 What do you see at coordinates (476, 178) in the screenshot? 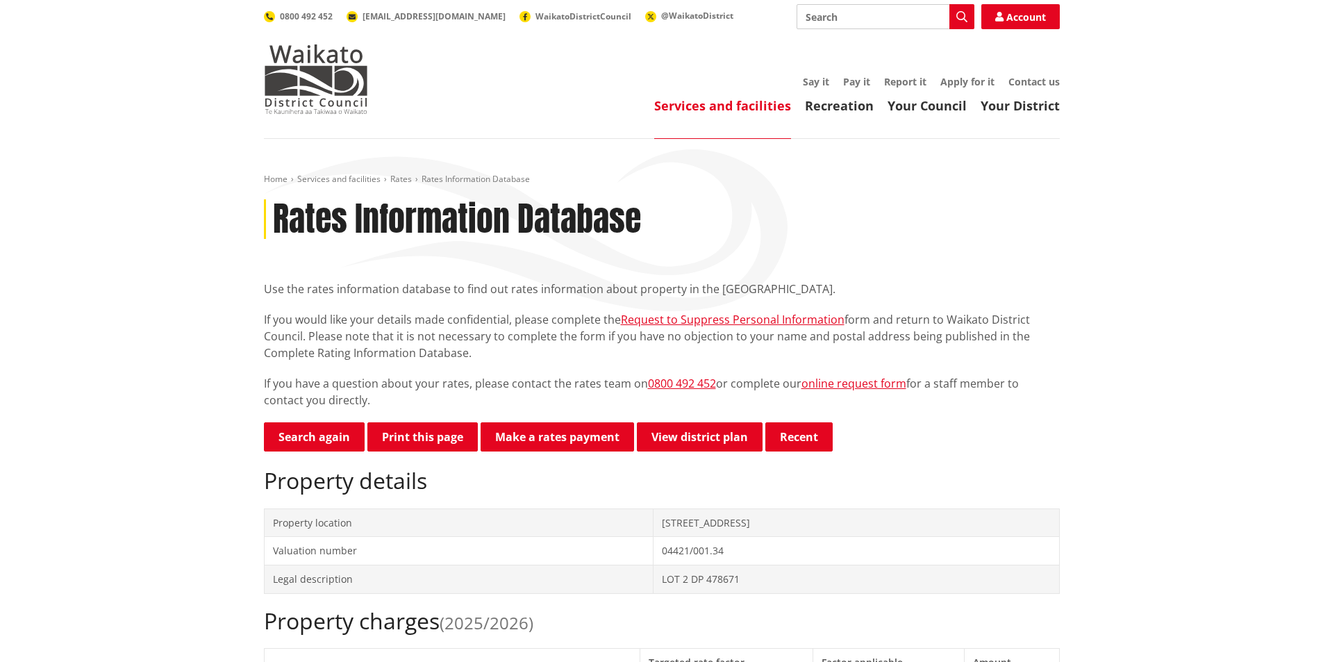
I see `span: Rates Information Database` at bounding box center [476, 178].